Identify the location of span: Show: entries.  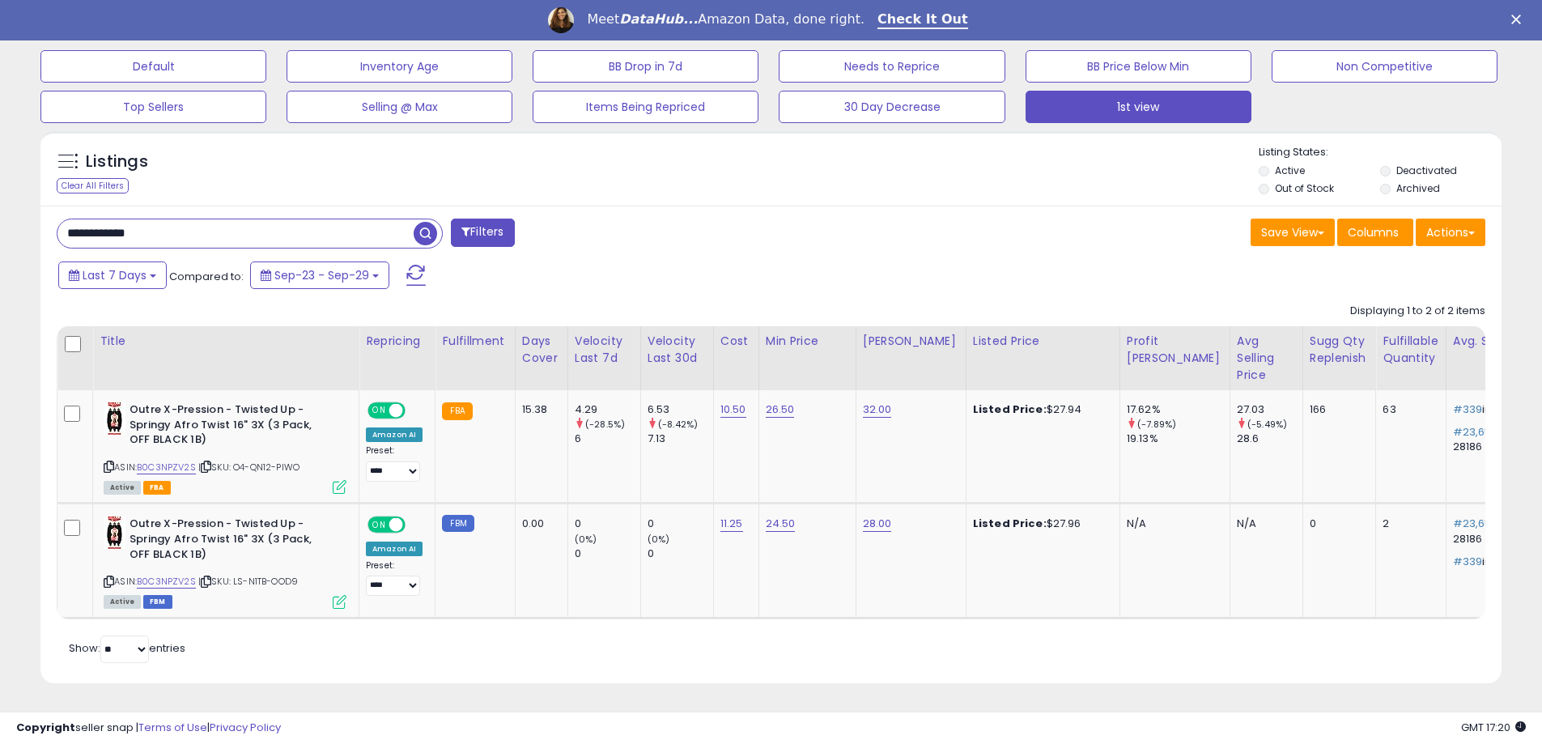
(127, 647).